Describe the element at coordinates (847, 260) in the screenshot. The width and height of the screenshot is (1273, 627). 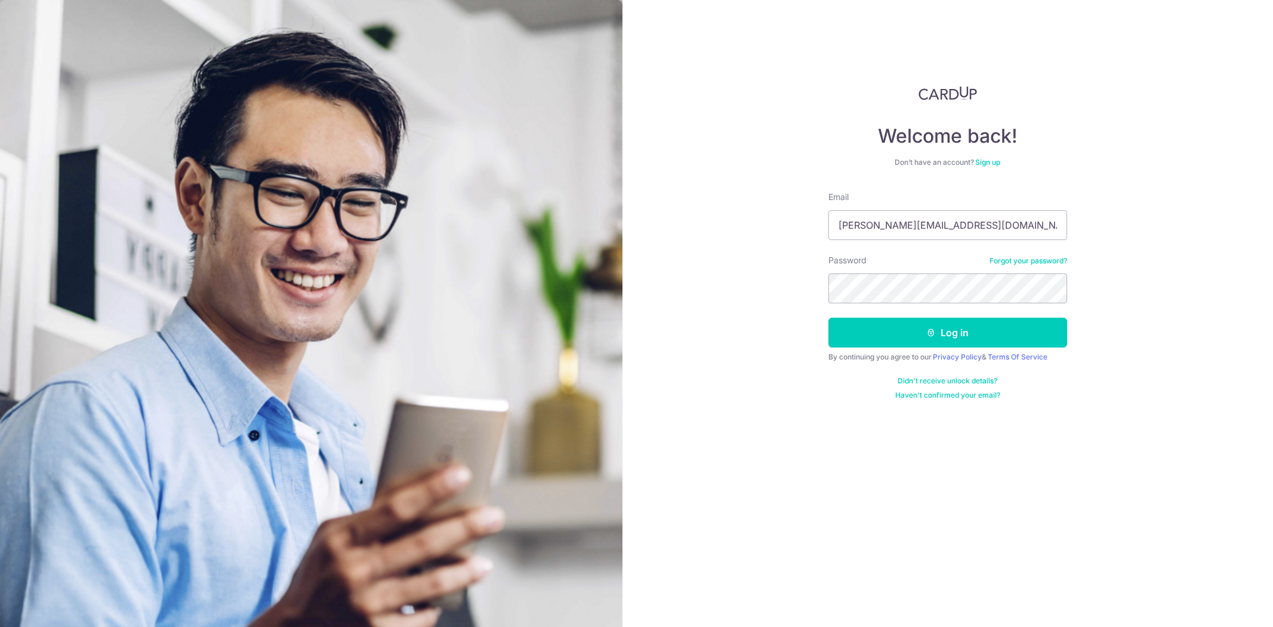
I see `label: Password` at that location.